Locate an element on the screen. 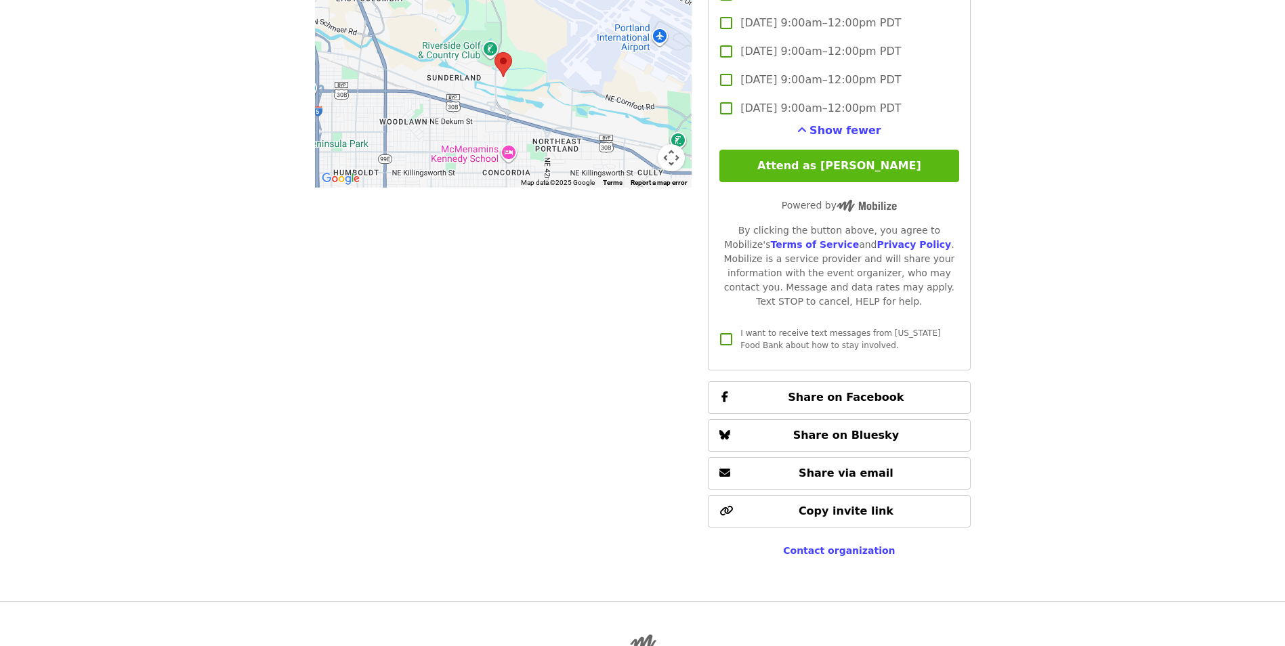 The image size is (1285, 646). button: Copy invite link is located at coordinates (839, 511).